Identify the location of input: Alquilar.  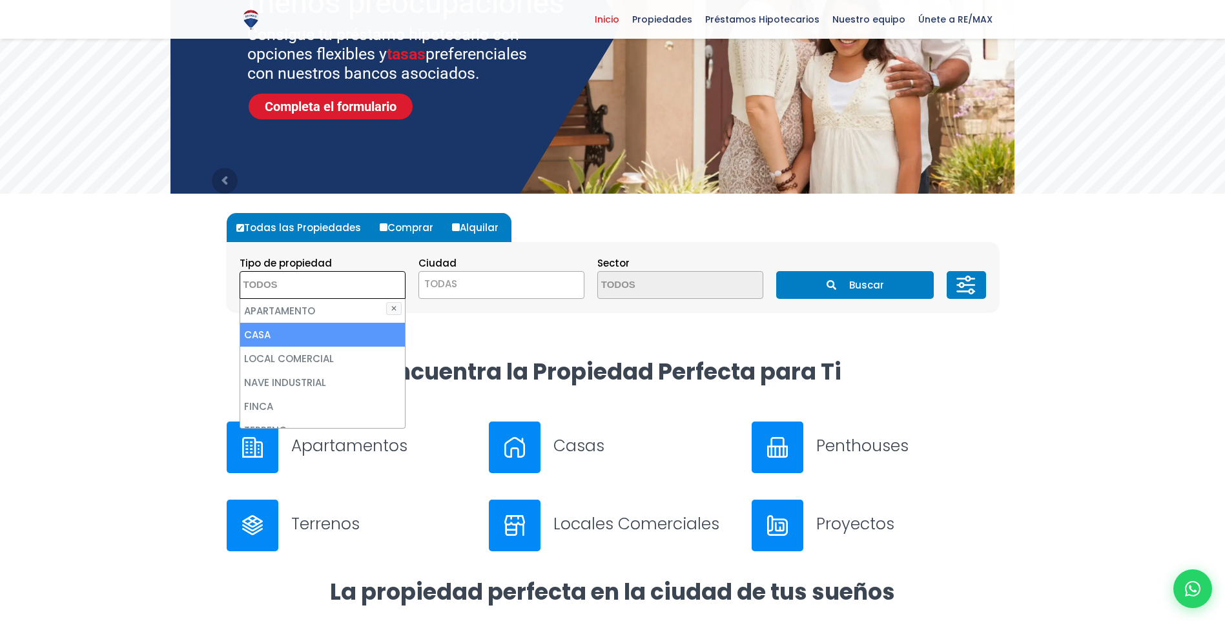
(456, 227).